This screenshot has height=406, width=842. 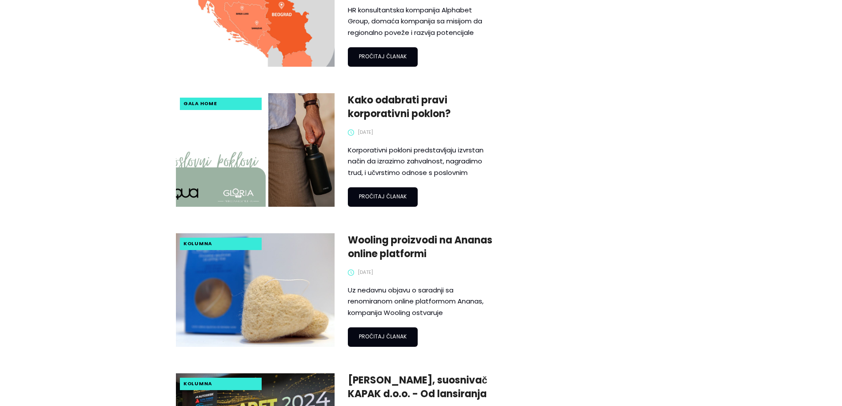 What do you see at coordinates (255, 290) in the screenshot?
I see `img: Wooling proizvodi na Ananas online platformi` at bounding box center [255, 290].